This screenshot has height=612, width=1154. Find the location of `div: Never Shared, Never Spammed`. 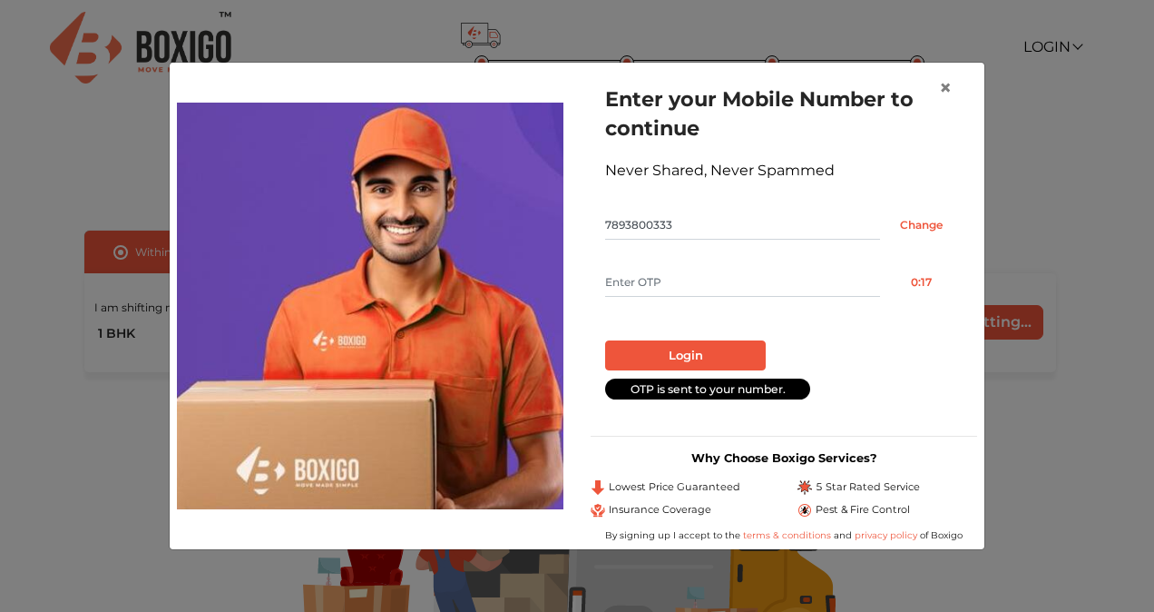

div: Never Shared, Never Spammed is located at coordinates (784, 171).